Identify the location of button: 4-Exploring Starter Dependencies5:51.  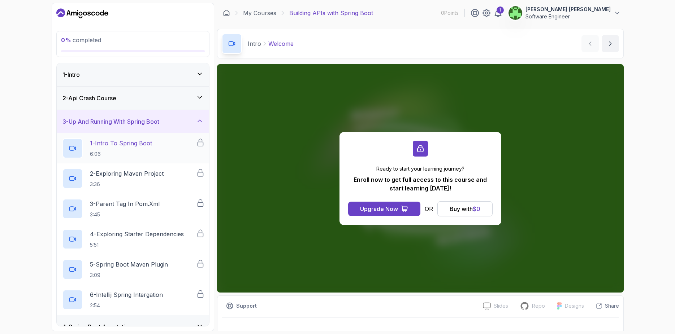
(133, 239).